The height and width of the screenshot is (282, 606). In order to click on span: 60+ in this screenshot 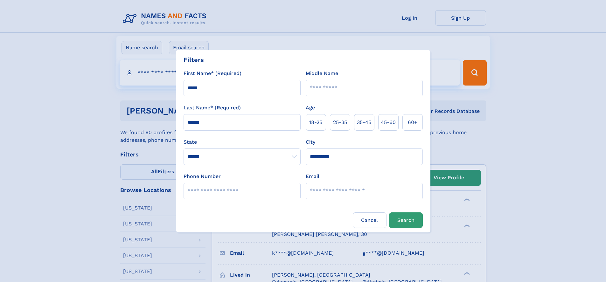, I will do `click(412, 122)`.